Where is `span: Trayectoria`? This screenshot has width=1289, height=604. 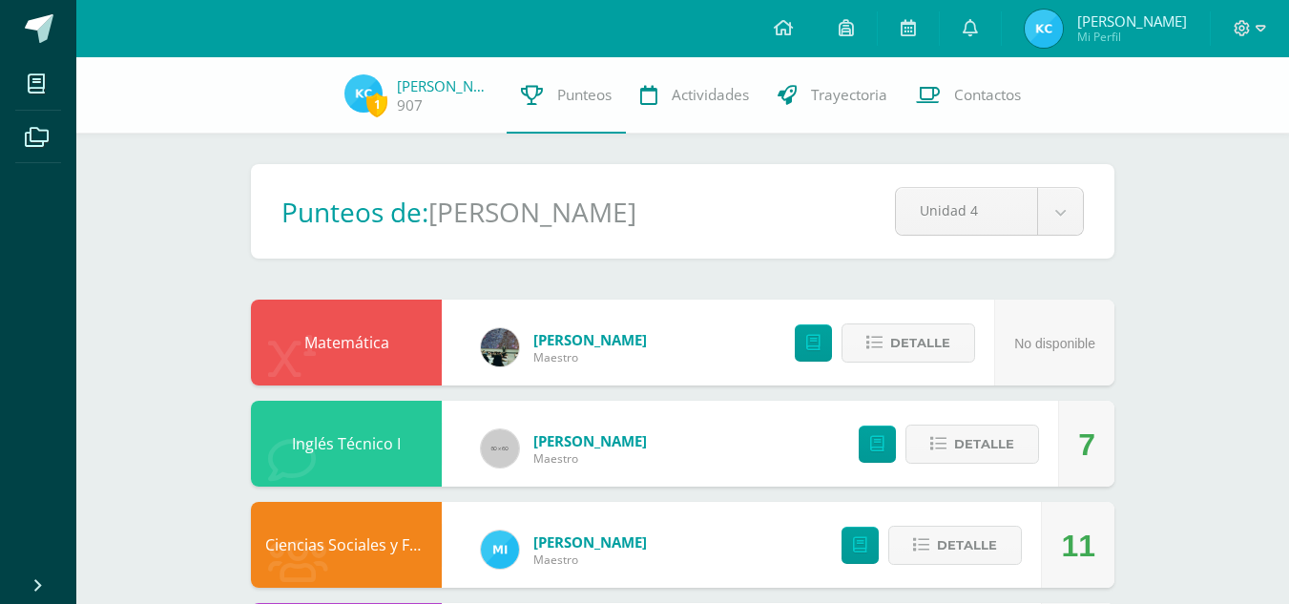 span: Trayectoria is located at coordinates (849, 94).